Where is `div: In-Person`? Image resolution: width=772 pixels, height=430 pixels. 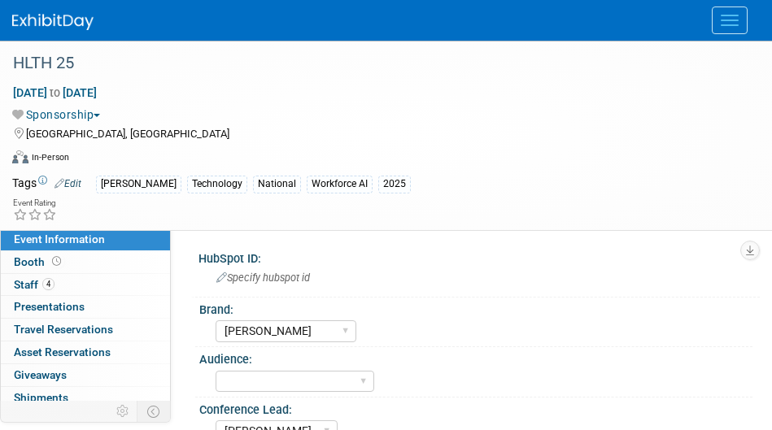
div: In-Person is located at coordinates (50, 157).